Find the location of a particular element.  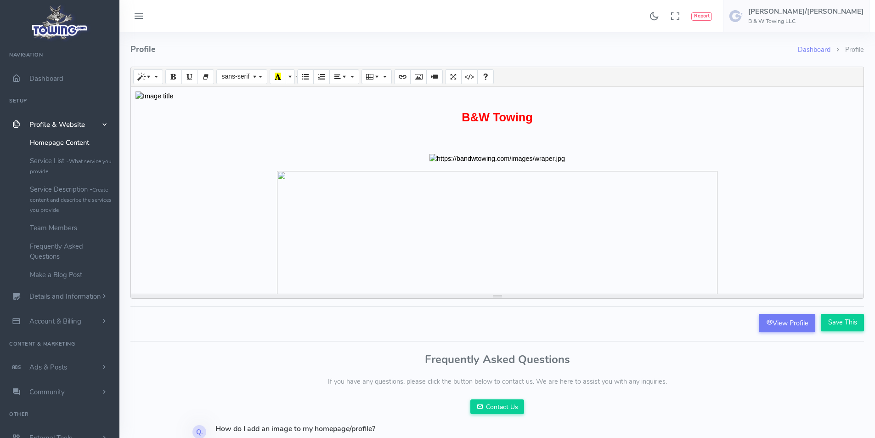

a: Homepage Content is located at coordinates (71, 142).